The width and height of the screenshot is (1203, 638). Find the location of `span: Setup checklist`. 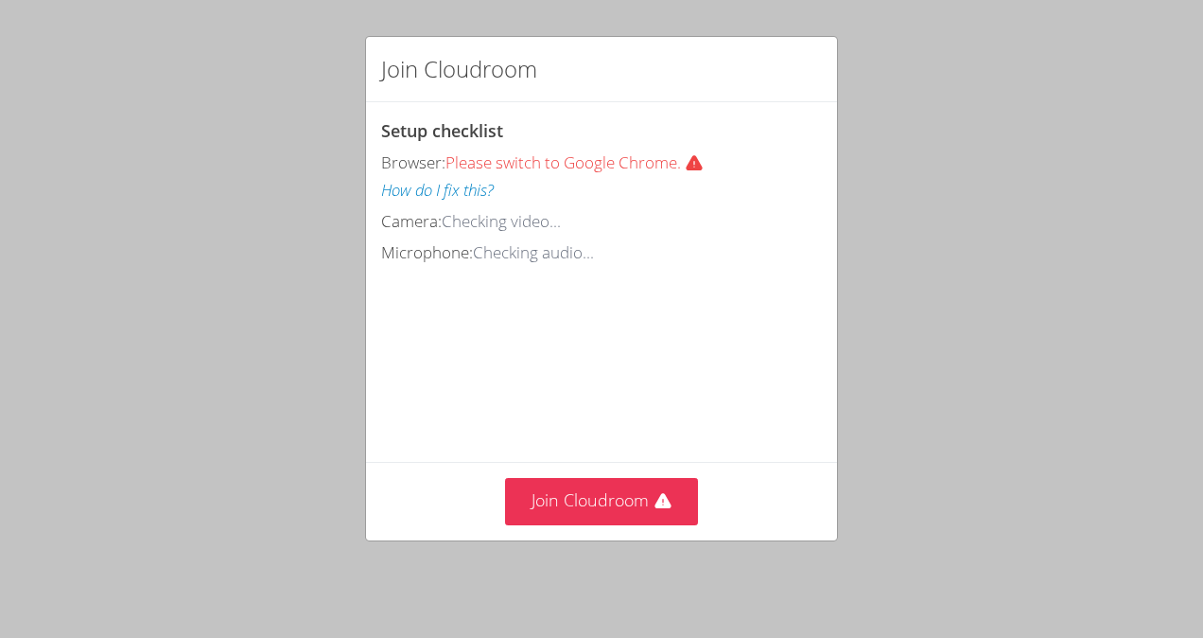

span: Setup checklist is located at coordinates (442, 131).